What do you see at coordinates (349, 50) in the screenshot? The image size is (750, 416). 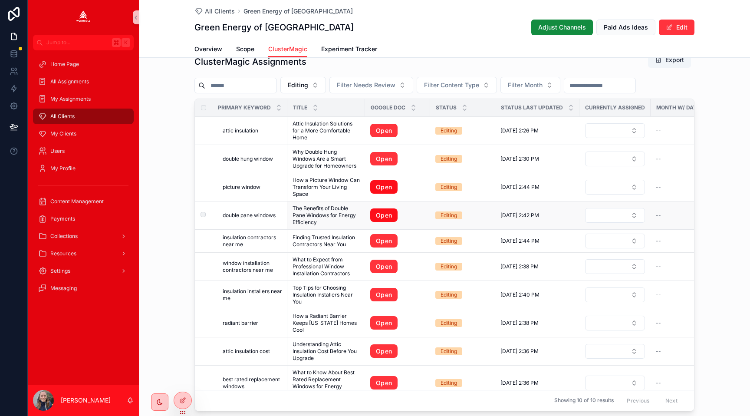 I see `a: Experiment Tracker` at bounding box center [349, 50].